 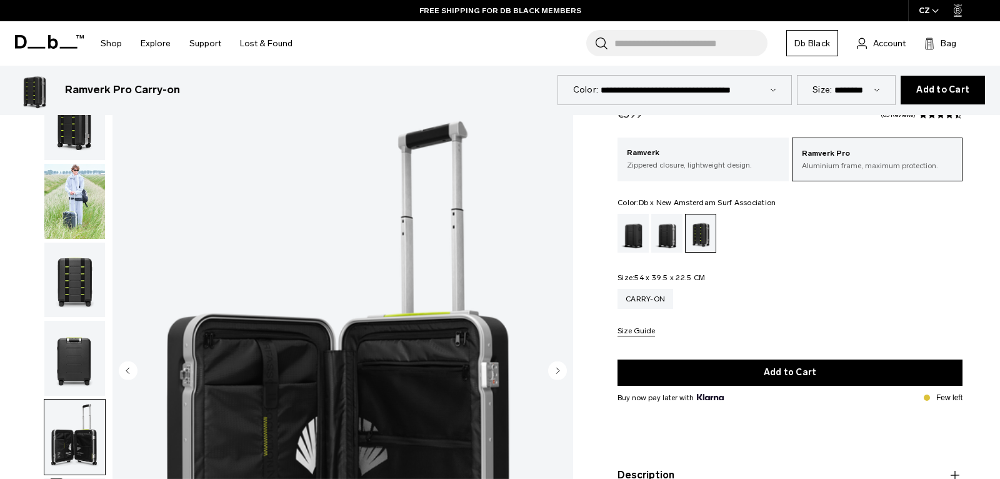 What do you see at coordinates (889, 43) in the screenshot?
I see `span: Account` at bounding box center [889, 43].